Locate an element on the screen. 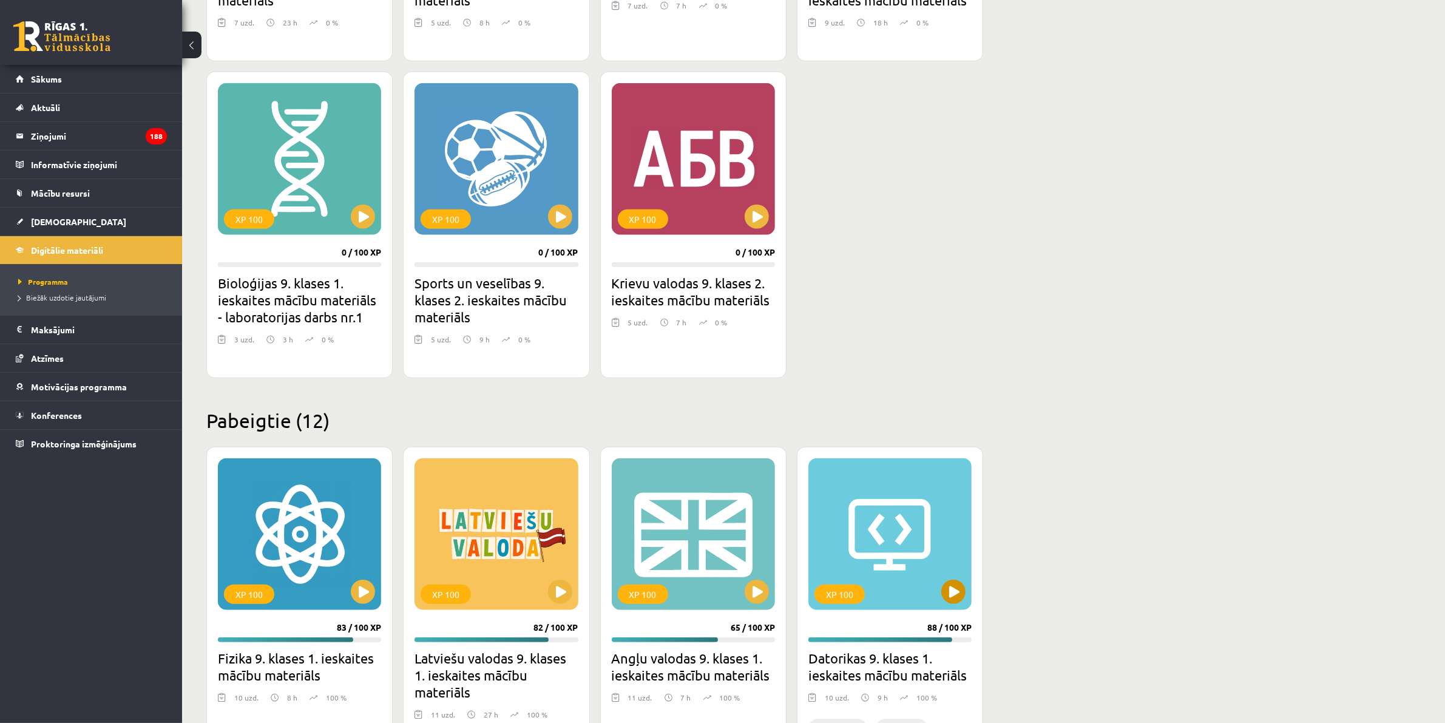  span: Biežāk uzdotie jautājumi is located at coordinates (62, 297).